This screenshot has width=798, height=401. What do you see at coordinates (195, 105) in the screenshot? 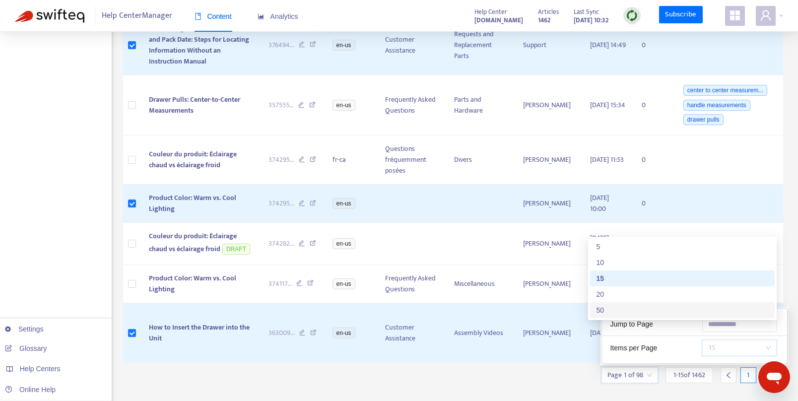
I see `span: Drawer Pulls: Center-to-Center Measurements` at bounding box center [195, 105].